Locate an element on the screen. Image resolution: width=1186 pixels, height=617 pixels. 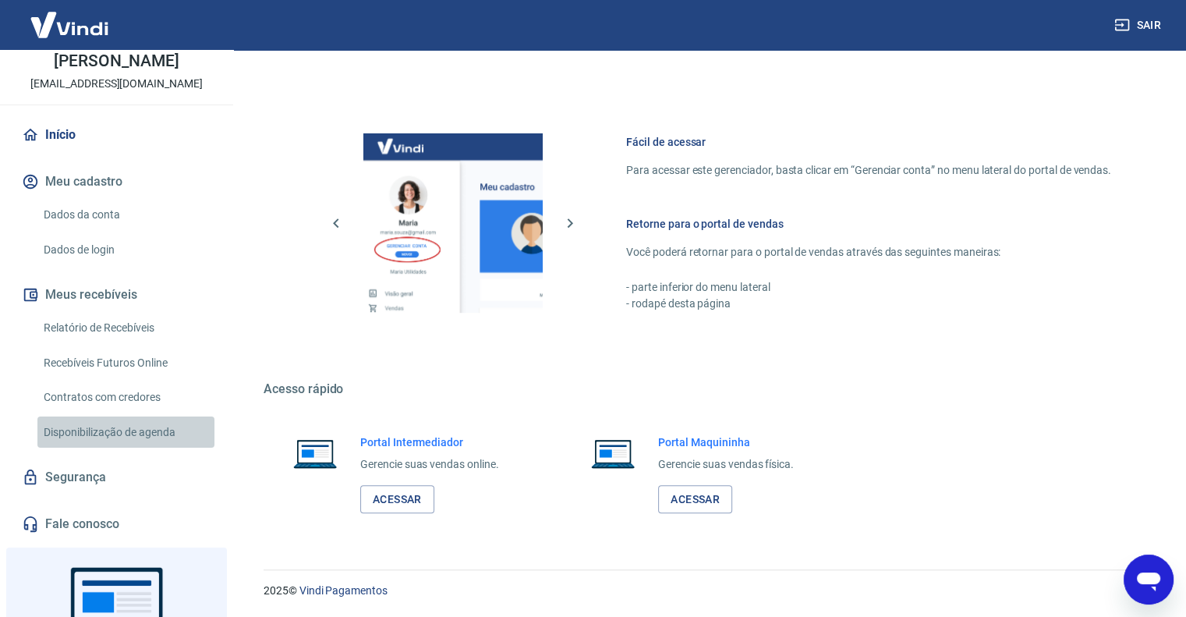
a: Início is located at coordinates (116, 135).